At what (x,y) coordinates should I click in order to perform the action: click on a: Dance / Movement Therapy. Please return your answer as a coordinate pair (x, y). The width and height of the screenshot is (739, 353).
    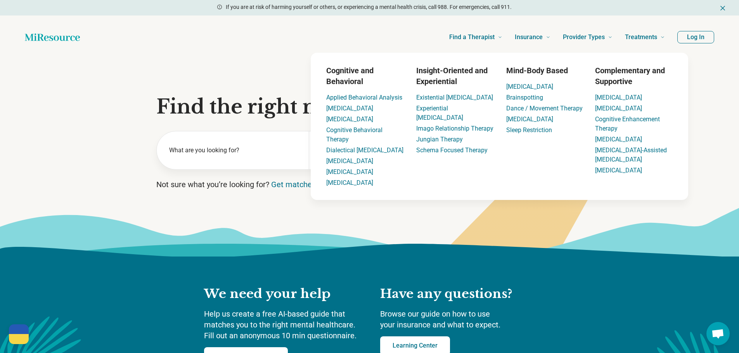
    Looking at the image, I should click on (544, 108).